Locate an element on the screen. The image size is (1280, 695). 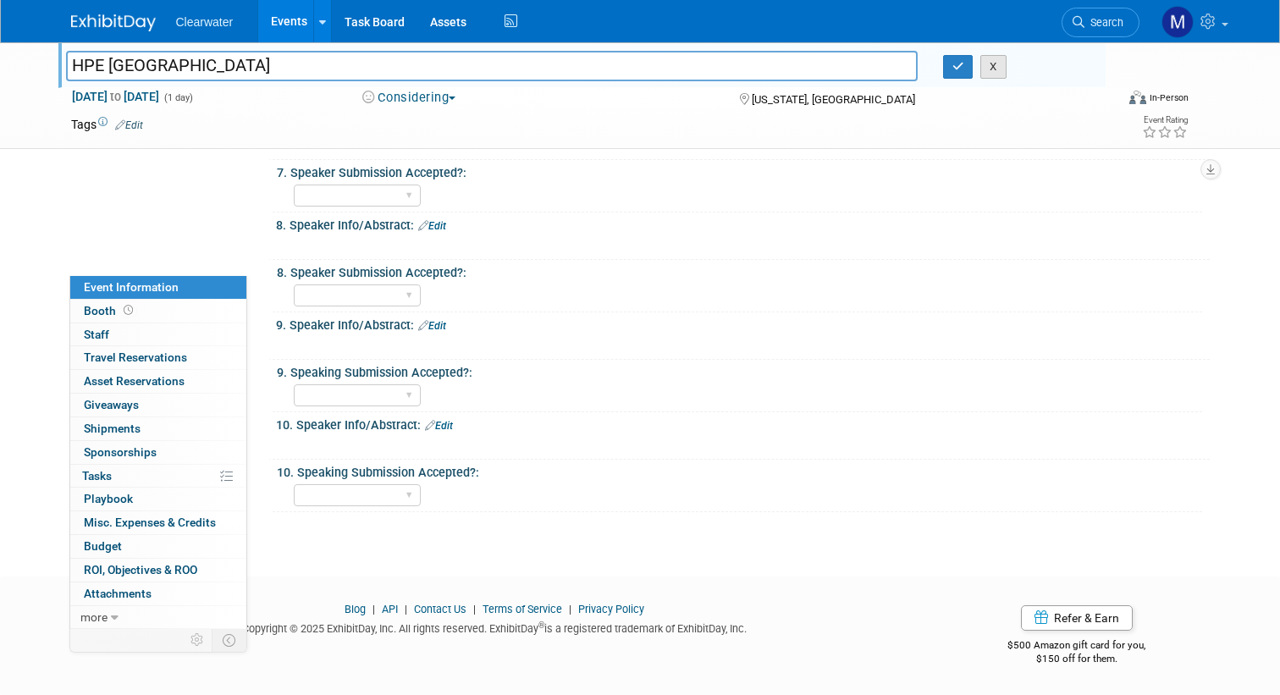
a: Giveaways is located at coordinates (158, 405).